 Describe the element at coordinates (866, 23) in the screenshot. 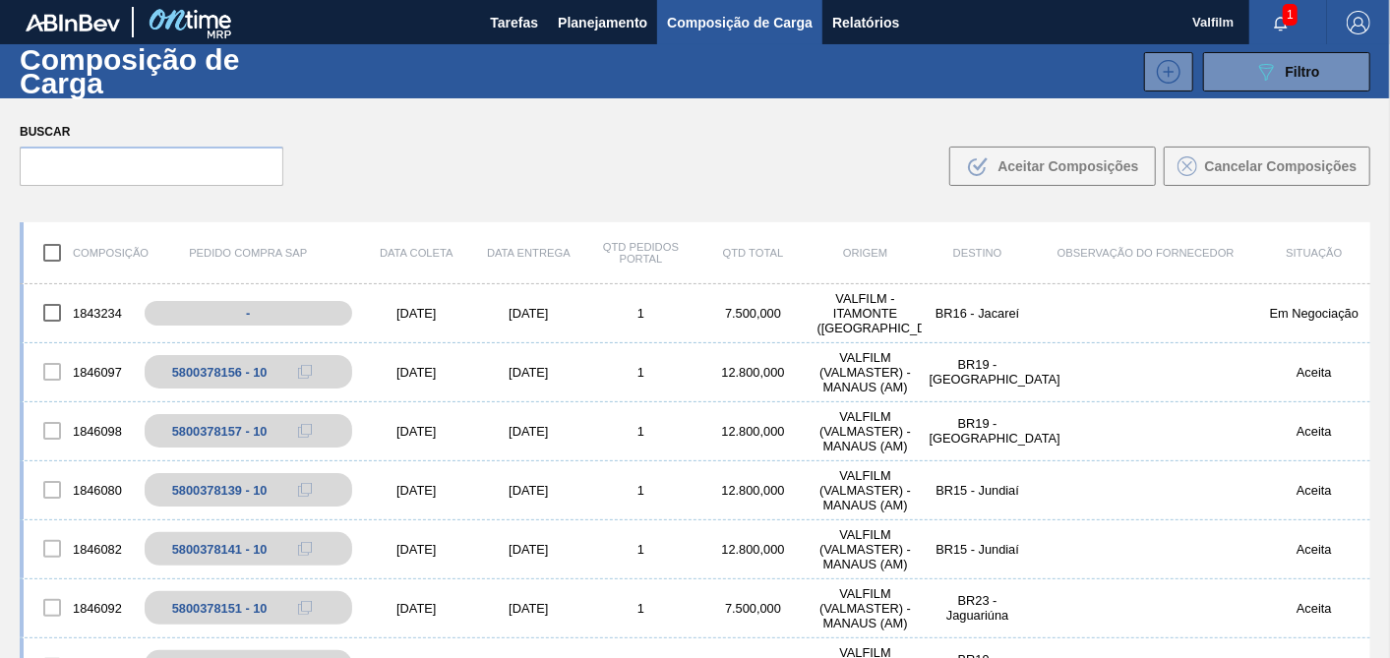

I see `span: Relatórios` at that location.